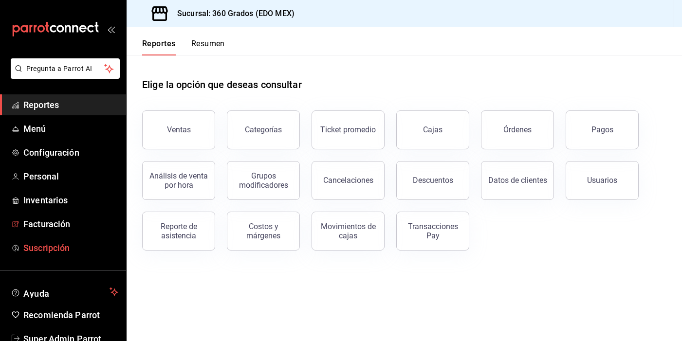 This screenshot has width=682, height=341. Describe the element at coordinates (71, 152) in the screenshot. I see `span: Configuración` at that location.